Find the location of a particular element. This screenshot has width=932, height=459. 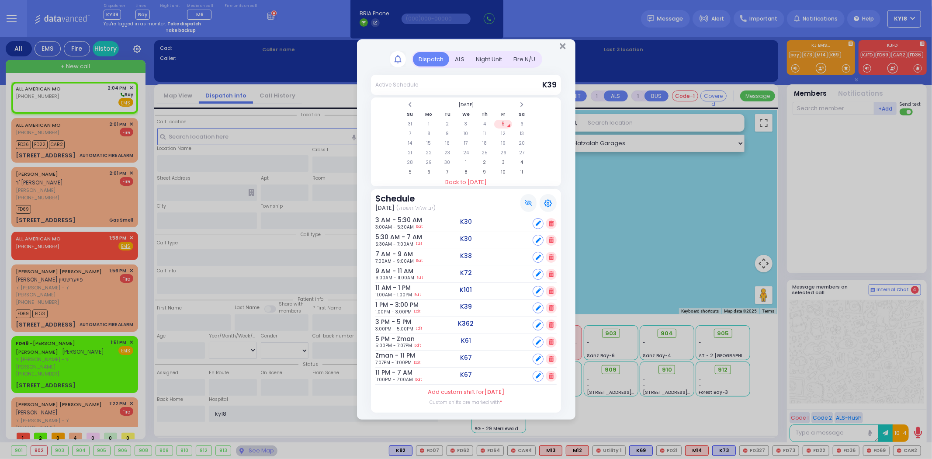

td: 31 is located at coordinates (410, 124).